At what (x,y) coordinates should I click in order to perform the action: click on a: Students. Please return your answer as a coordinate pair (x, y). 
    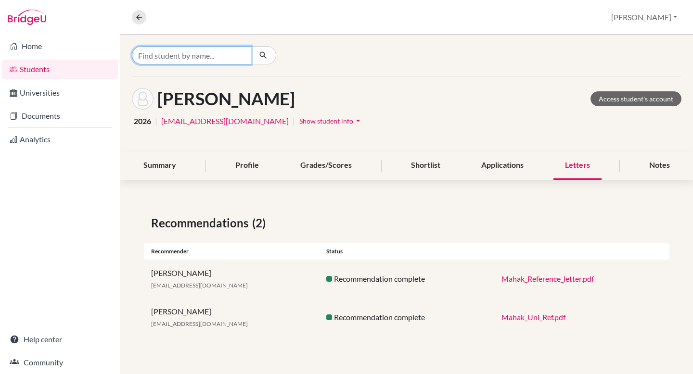
    Looking at the image, I should click on (60, 69).